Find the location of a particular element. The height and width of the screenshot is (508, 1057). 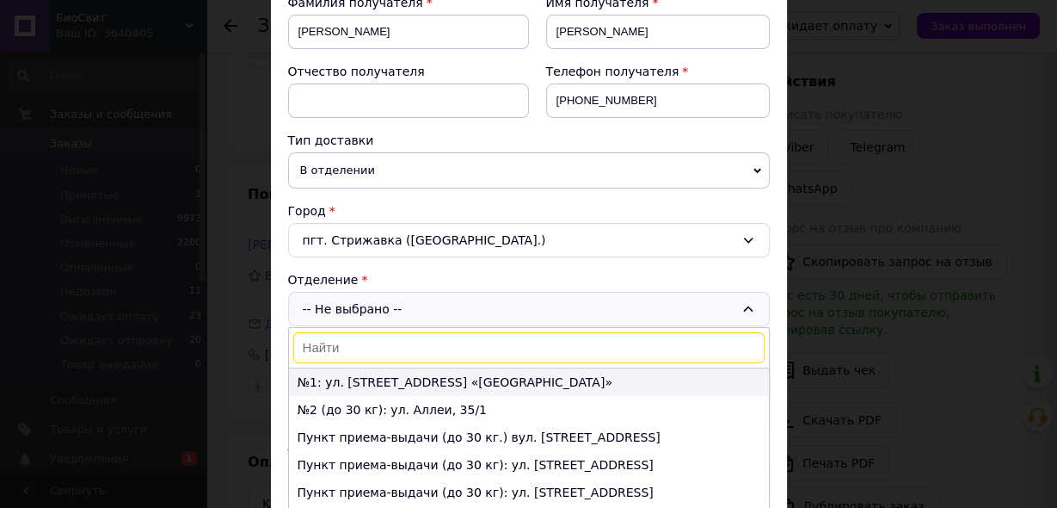

div: Город is located at coordinates (529, 211).